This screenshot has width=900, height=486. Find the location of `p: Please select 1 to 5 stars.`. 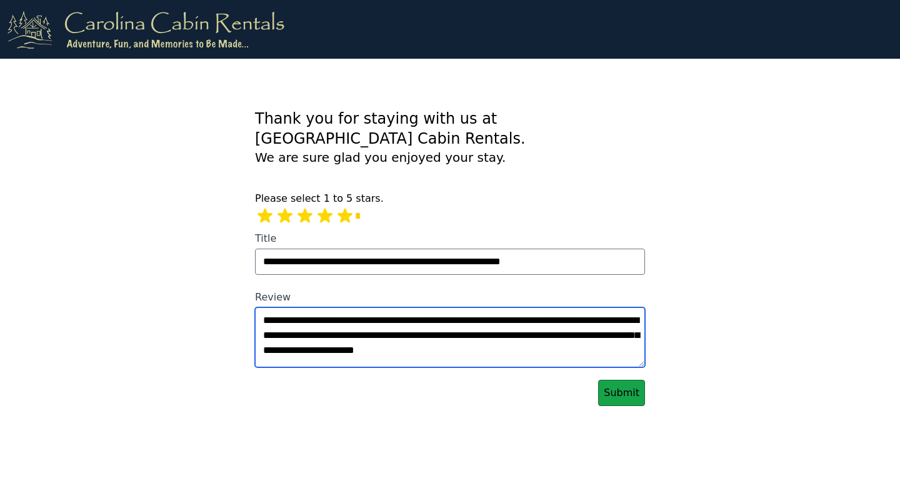

p: Please select 1 to 5 stars. is located at coordinates (450, 199).